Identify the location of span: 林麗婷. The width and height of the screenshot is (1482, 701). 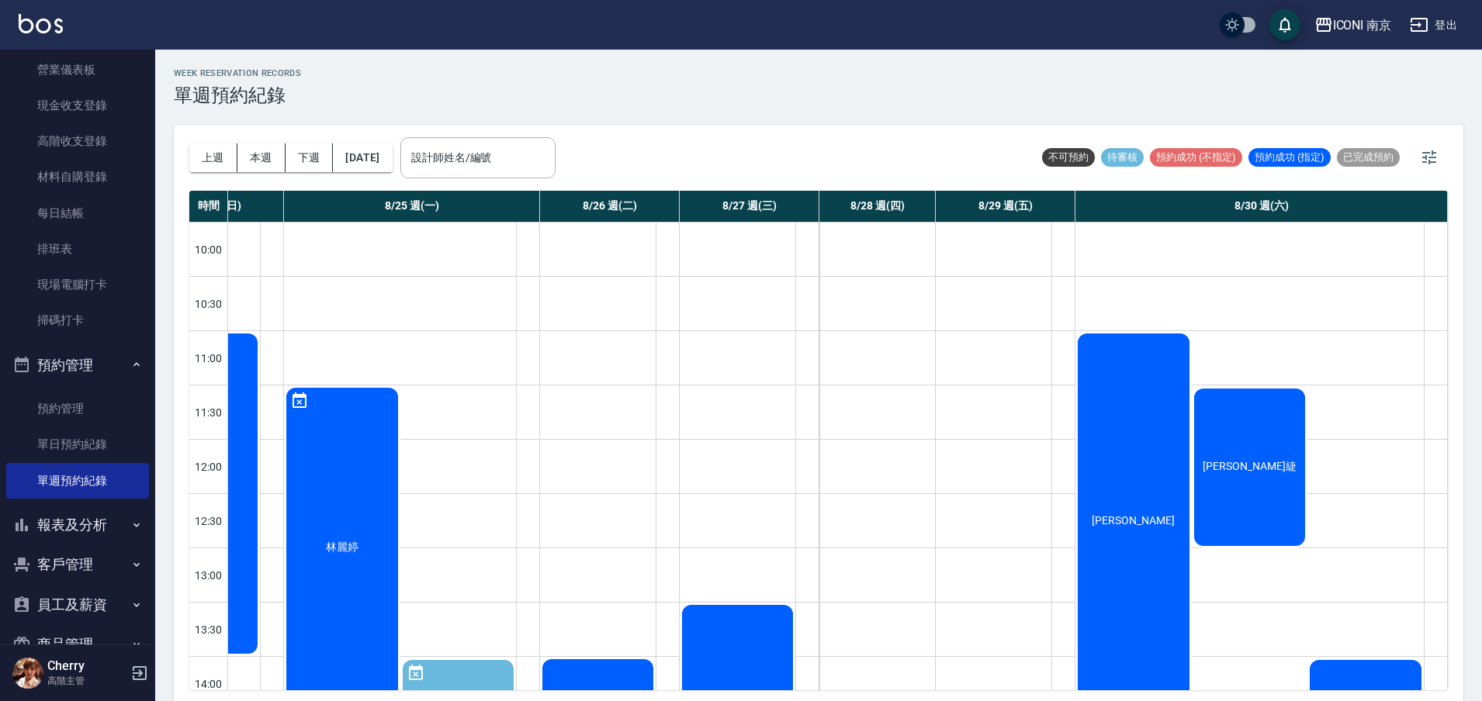
(342, 548).